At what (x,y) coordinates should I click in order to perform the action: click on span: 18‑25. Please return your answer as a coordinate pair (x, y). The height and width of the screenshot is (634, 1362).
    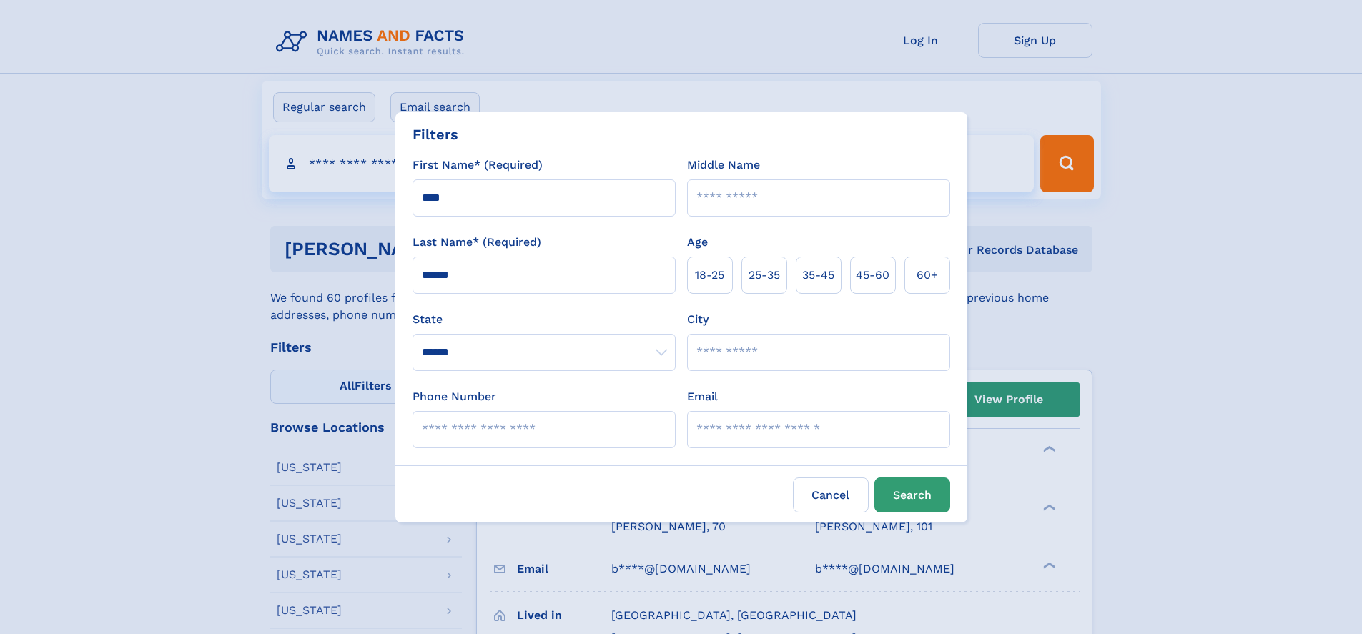
    Looking at the image, I should click on (709, 275).